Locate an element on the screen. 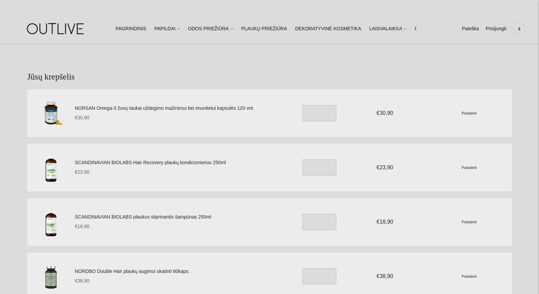 This screenshot has width=539, height=294. a: LAISVALAIKIUI is located at coordinates (388, 29).